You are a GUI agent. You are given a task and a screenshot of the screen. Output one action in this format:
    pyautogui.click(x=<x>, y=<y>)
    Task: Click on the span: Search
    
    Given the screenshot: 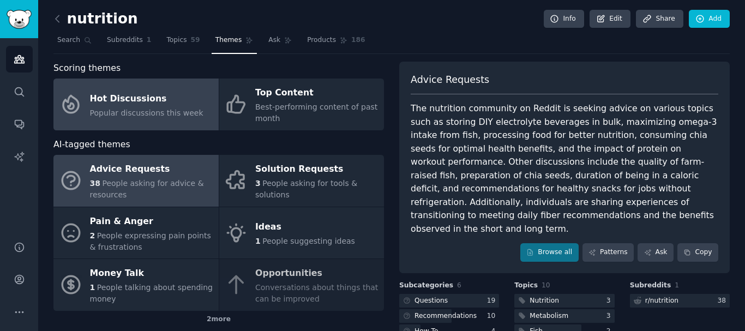 What is the action you would take?
    pyautogui.click(x=69, y=40)
    